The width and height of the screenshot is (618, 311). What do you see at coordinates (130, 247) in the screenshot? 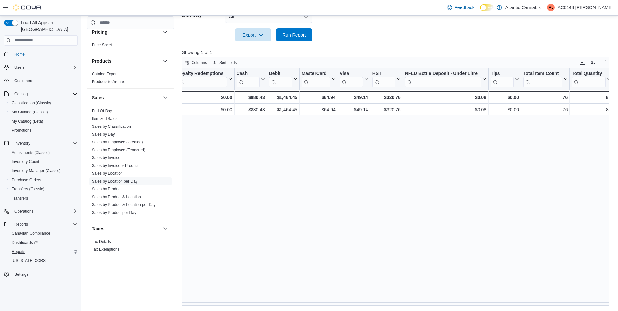
I see `div: Taxes` at bounding box center [130, 247].